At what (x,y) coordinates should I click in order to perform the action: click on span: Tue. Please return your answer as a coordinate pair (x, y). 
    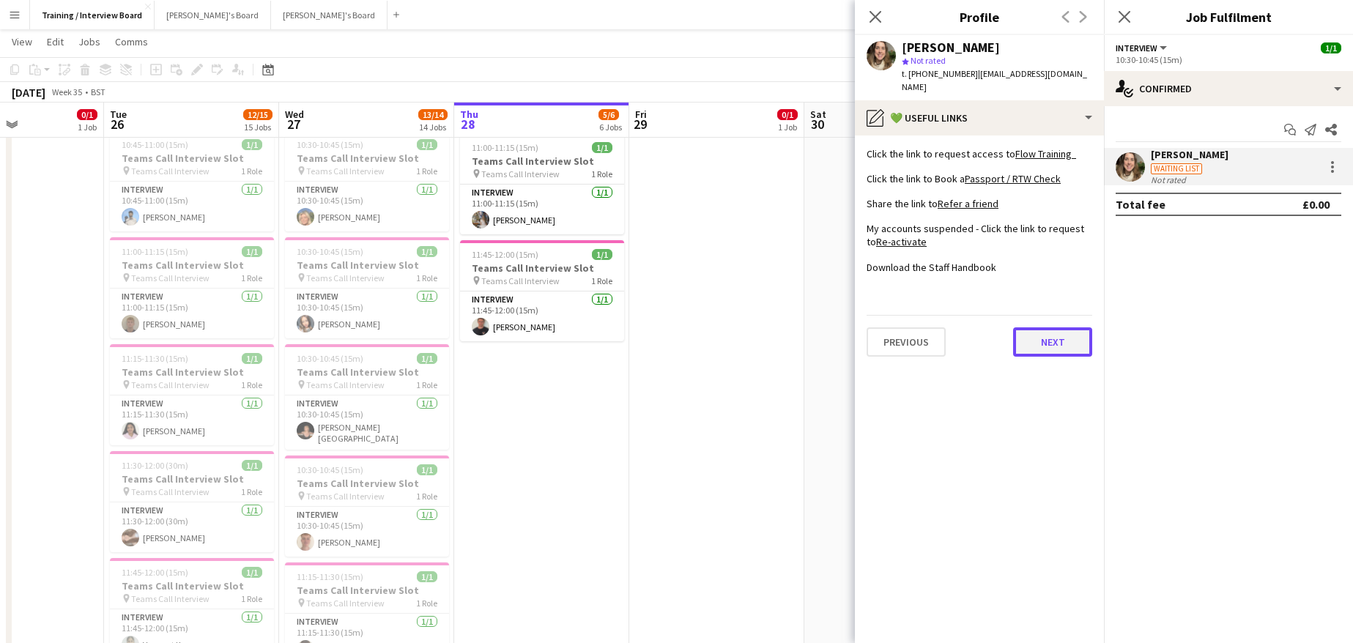
    Looking at the image, I should click on (118, 114).